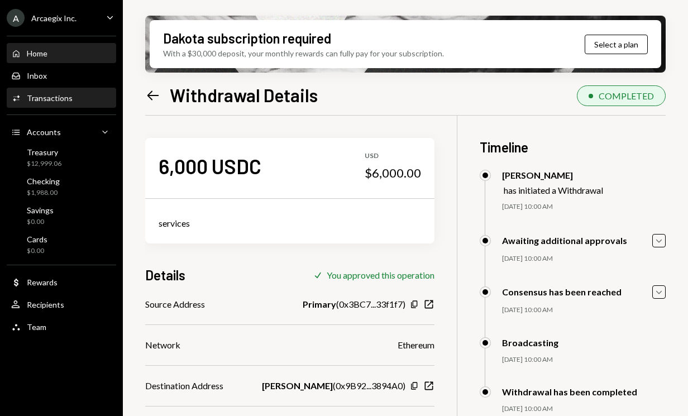  What do you see at coordinates (61, 186) in the screenshot?
I see `a: Checking$1,988.00` at bounding box center [61, 186].